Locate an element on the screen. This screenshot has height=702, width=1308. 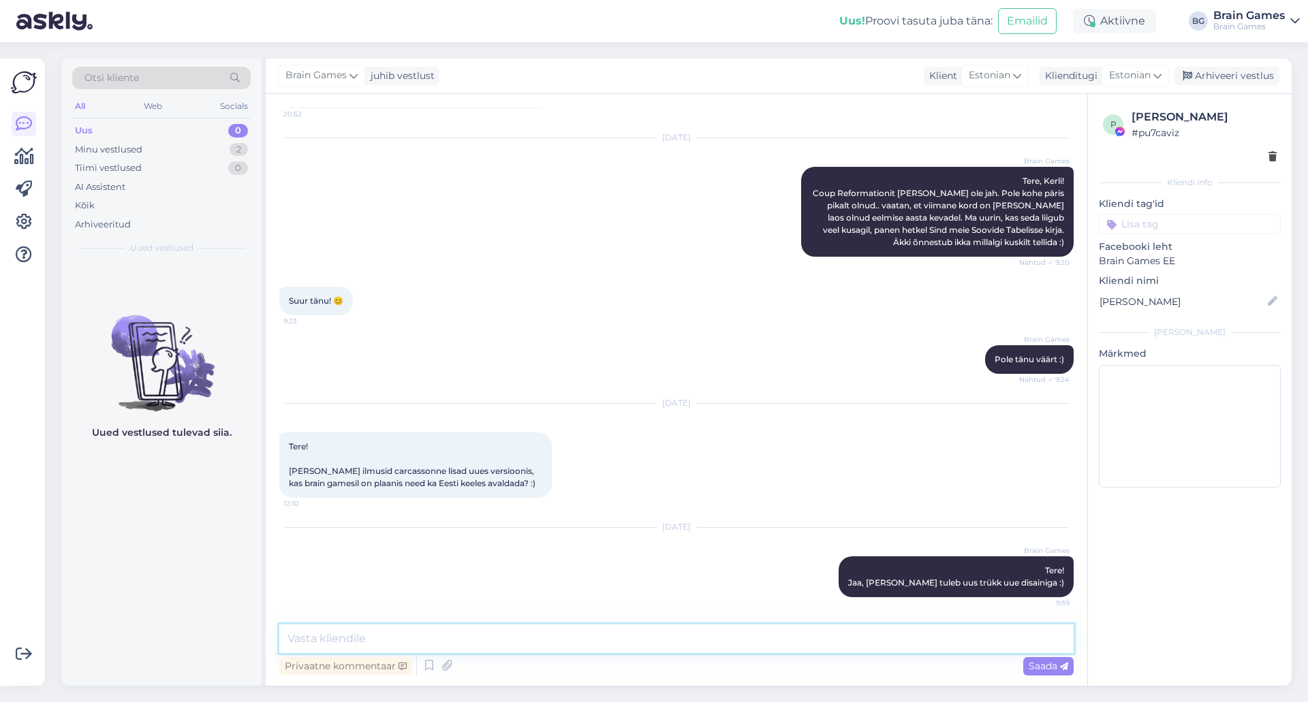
p: Brain Games EE is located at coordinates (1189, 261).